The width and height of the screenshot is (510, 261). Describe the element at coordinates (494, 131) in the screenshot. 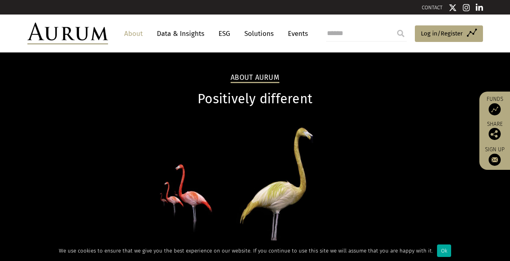

I see `div: Share` at that location.